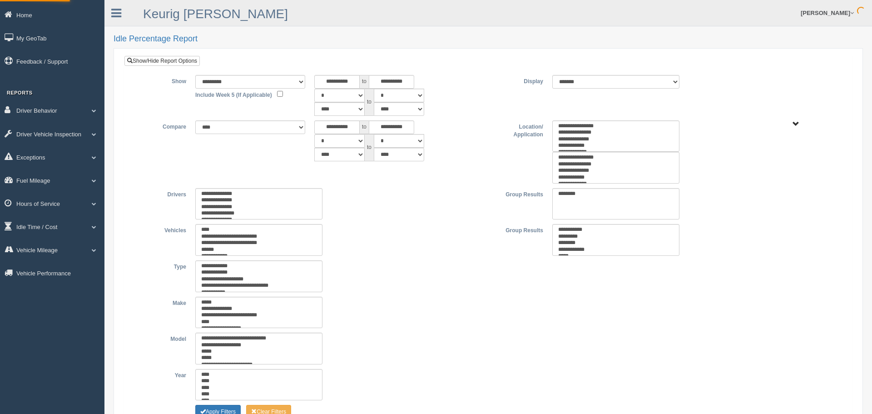 Image resolution: width=872 pixels, height=414 pixels. I want to click on label: Type, so click(161, 266).